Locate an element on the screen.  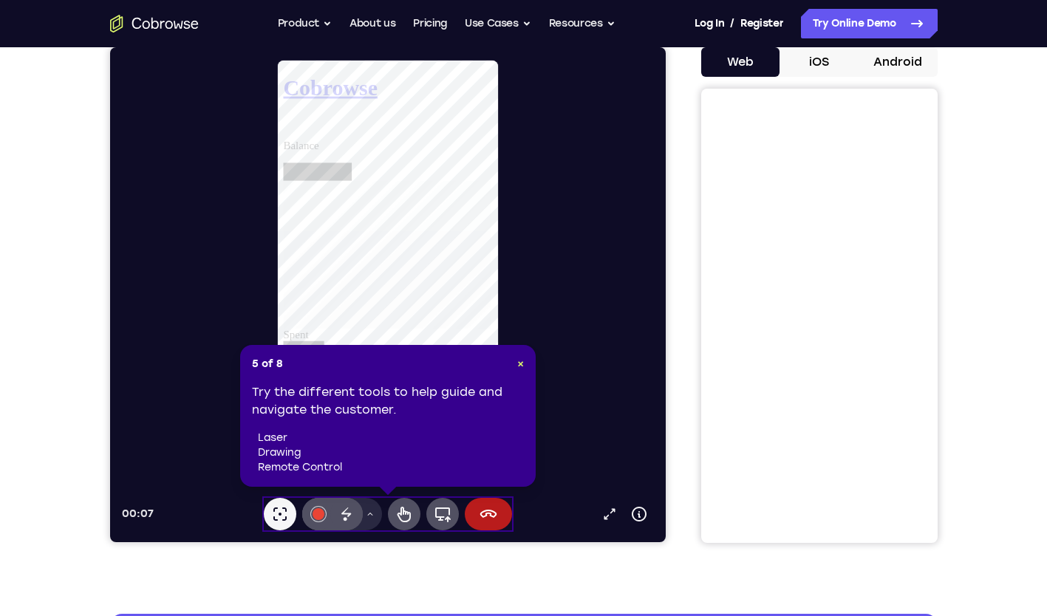
li: laser is located at coordinates (391, 438).